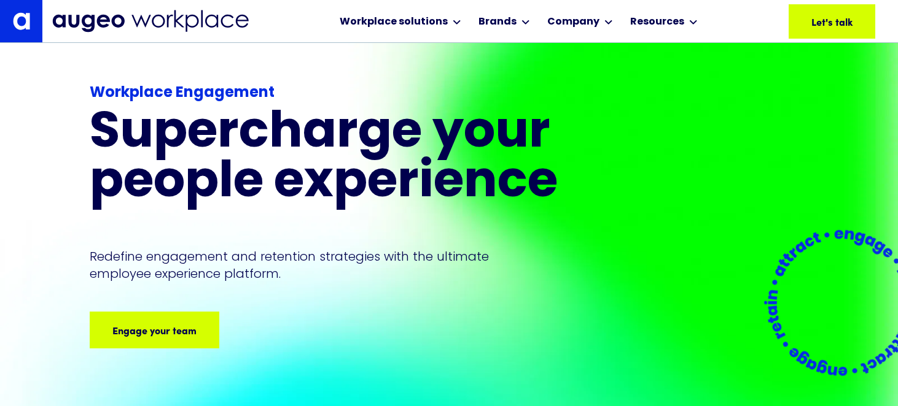 The height and width of the screenshot is (406, 898). I want to click on div: Resources, so click(657, 22).